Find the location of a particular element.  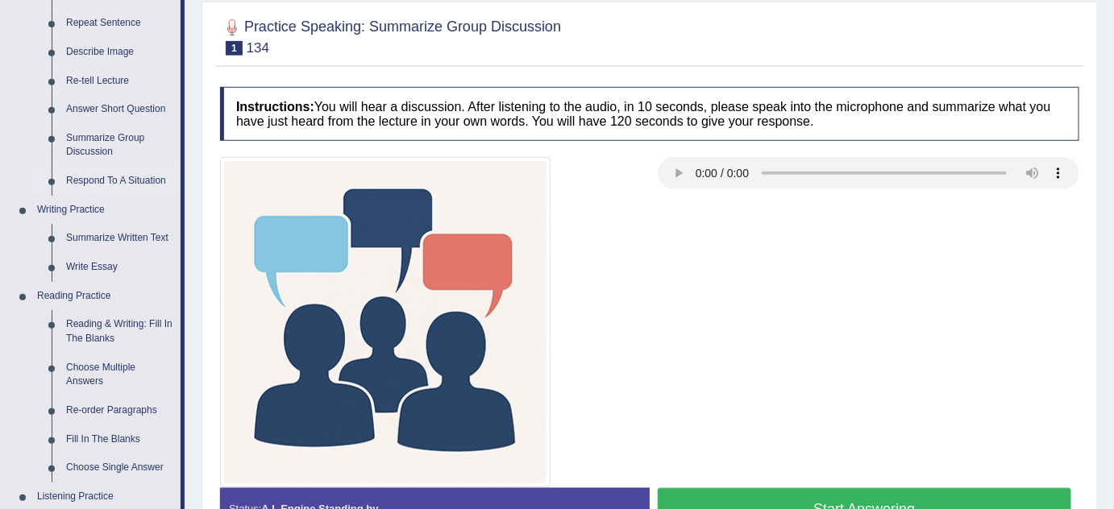

a: Reading Practice is located at coordinates (105, 297).